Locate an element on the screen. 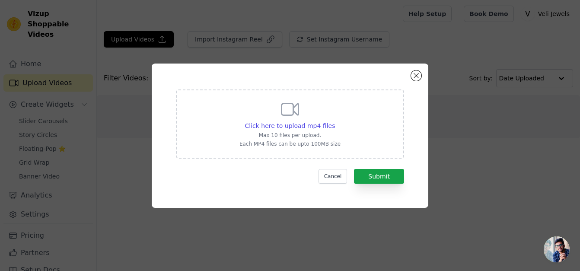  button: Close modal is located at coordinates (416, 76).